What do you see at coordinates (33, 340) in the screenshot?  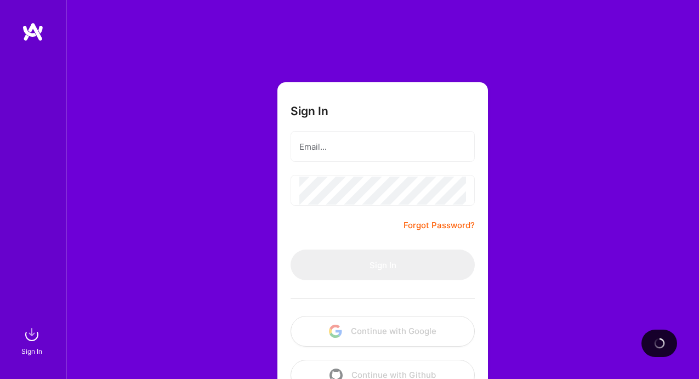 I see `a: sign inSign In` at bounding box center [33, 340].